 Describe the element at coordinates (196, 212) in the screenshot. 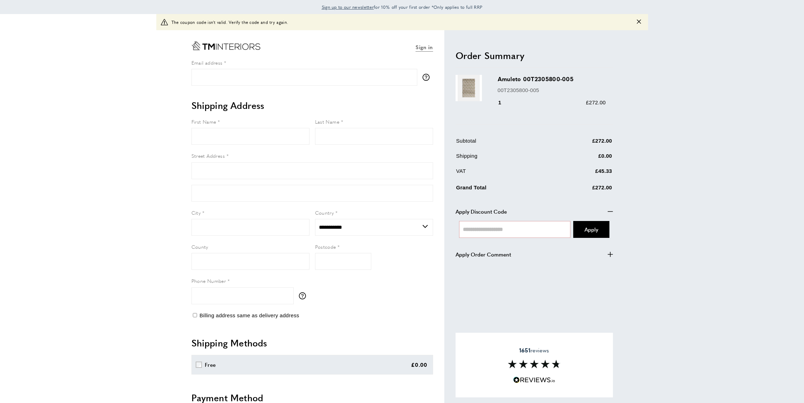

I see `span: City` at that location.